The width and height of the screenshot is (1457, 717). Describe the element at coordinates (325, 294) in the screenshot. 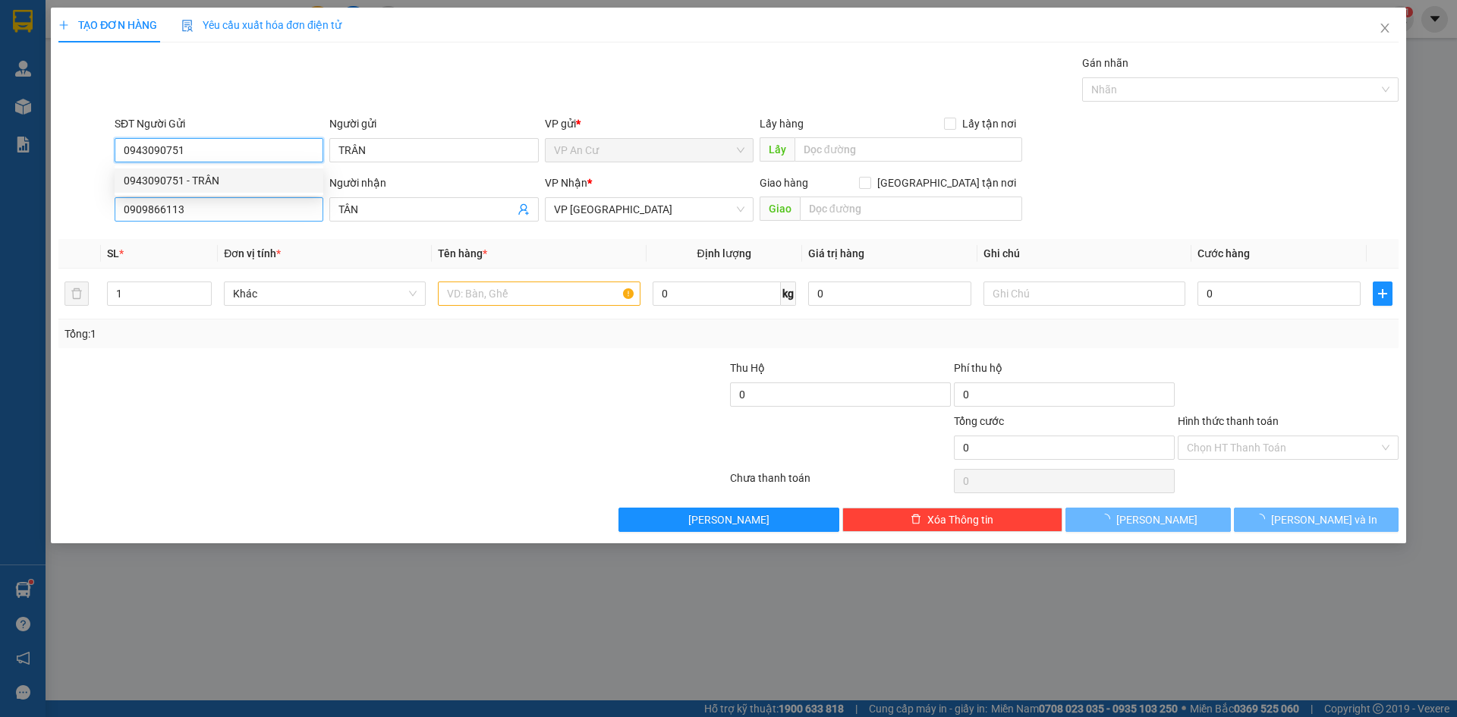

I see `span: Khác` at that location.